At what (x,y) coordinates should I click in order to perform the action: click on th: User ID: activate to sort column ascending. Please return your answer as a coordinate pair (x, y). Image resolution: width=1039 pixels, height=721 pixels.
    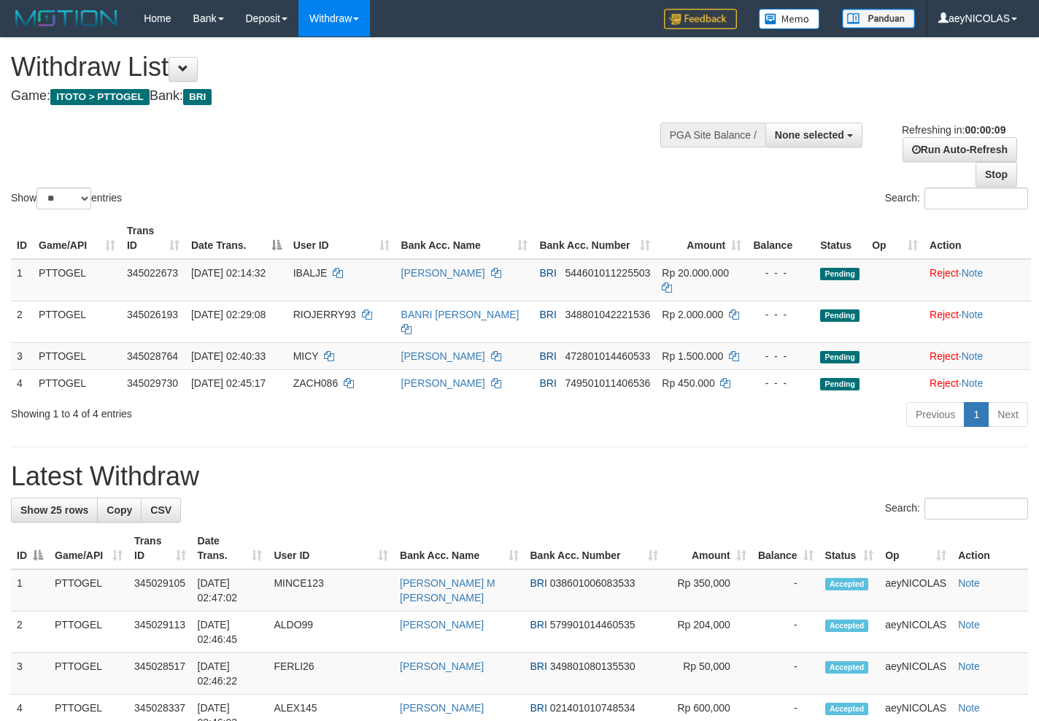
    Looking at the image, I should click on (331, 548).